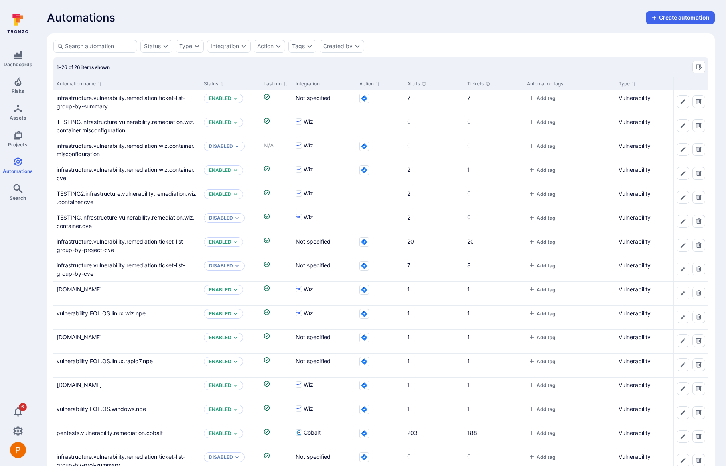 This screenshot has height=466, width=726. I want to click on button: Tags, so click(298, 46).